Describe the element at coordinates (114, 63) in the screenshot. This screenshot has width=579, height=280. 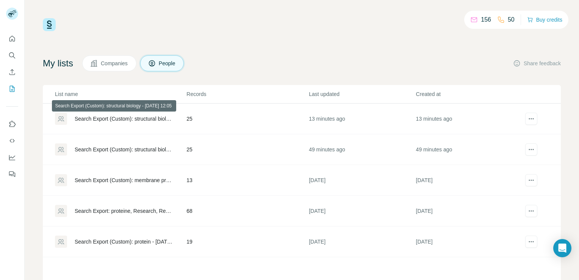
I see `span: Companies` at that location.